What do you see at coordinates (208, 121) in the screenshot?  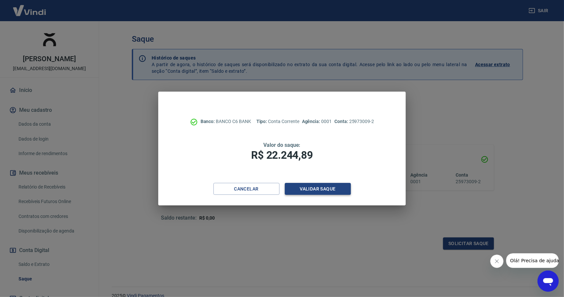 I see `span: Banco:` at bounding box center [208, 121].